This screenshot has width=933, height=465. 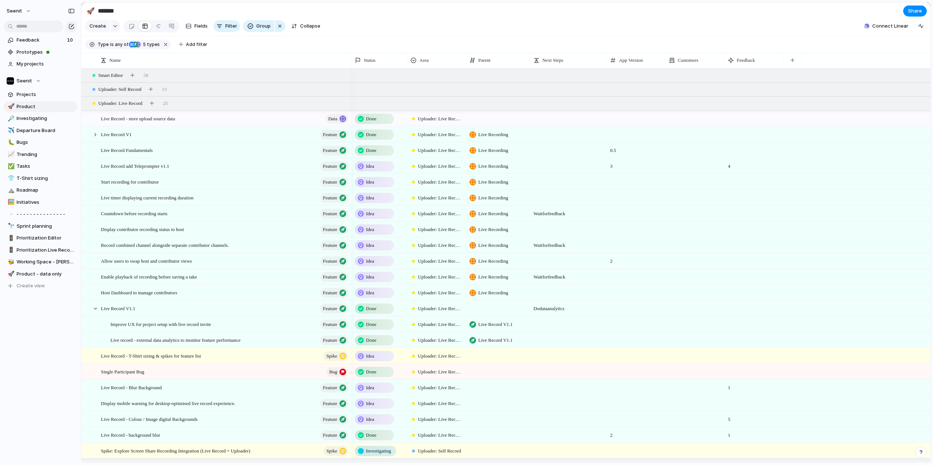 What do you see at coordinates (151, 356) in the screenshot?
I see `span: Live Record - T-Shirt sizing & spikes for feature list` at bounding box center [151, 356].